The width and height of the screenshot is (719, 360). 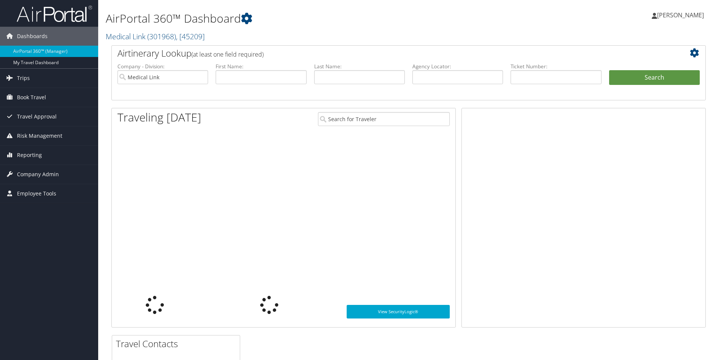 I want to click on span: Dashboards, so click(x=32, y=36).